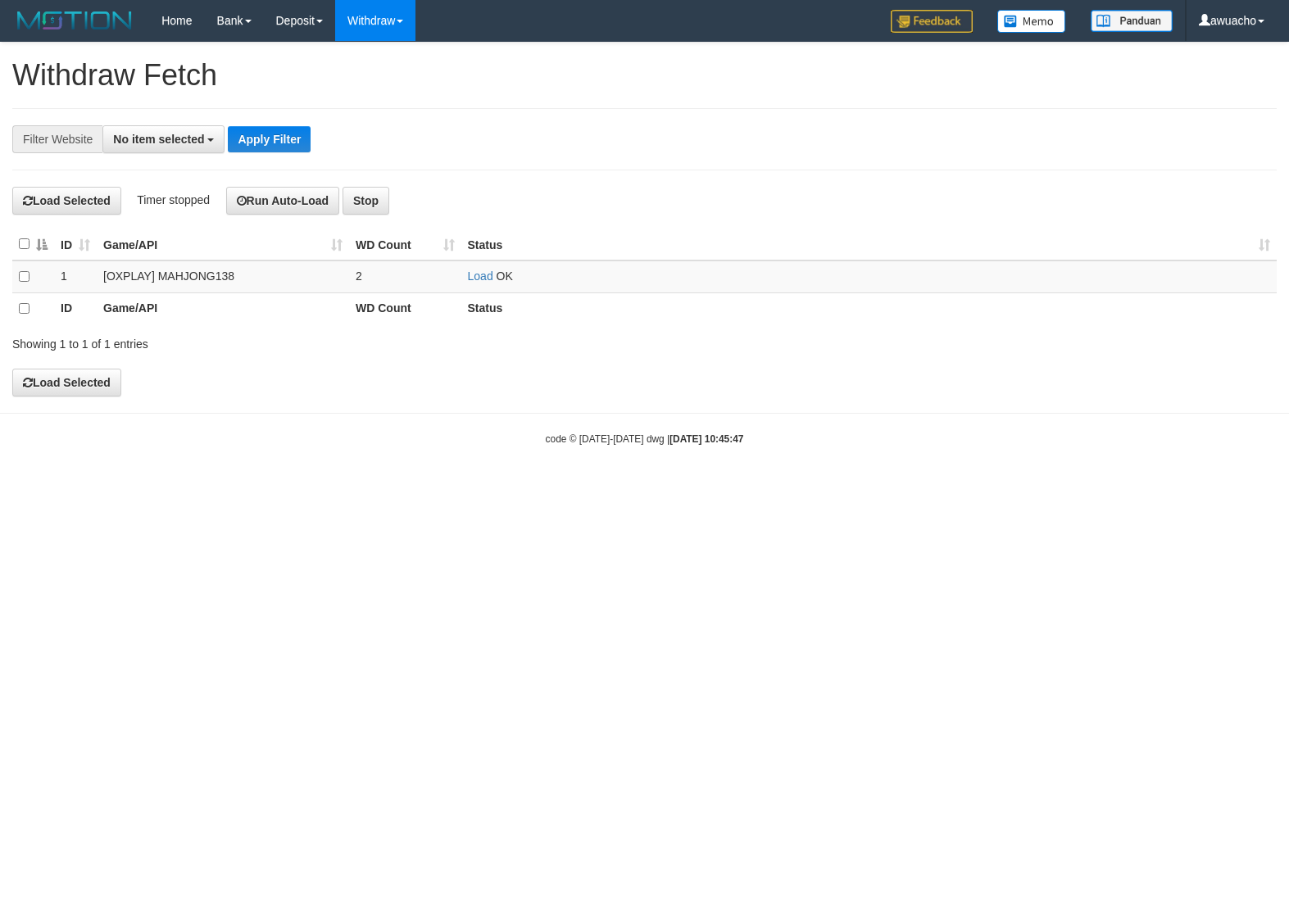  Describe the element at coordinates (359, 276) in the screenshot. I see `span: 2` at that location.